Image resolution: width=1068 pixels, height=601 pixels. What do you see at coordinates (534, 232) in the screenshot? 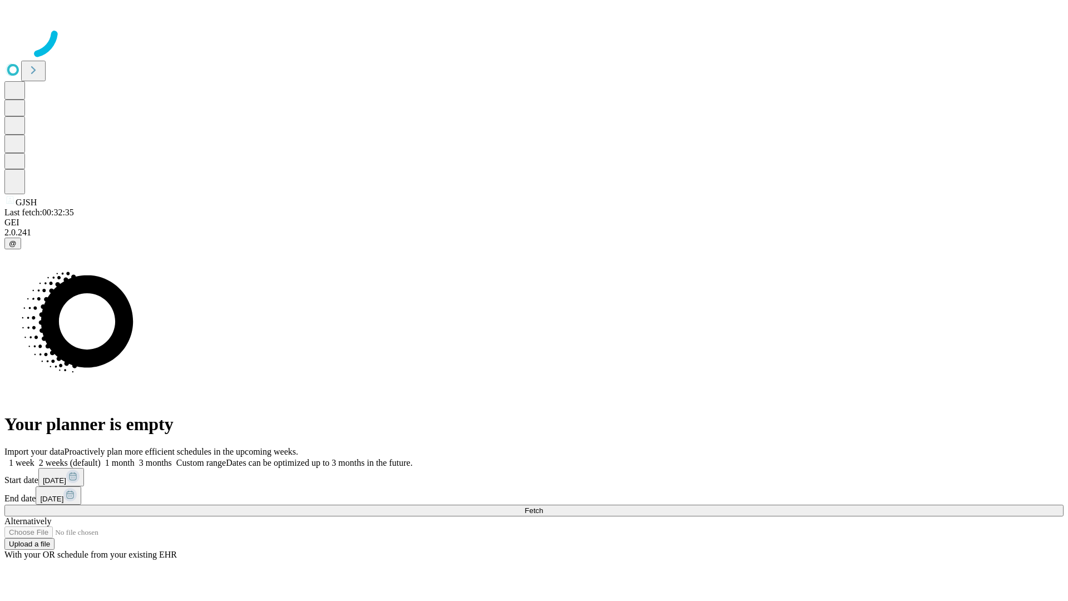
I see `div: 2.0.241` at bounding box center [534, 232].